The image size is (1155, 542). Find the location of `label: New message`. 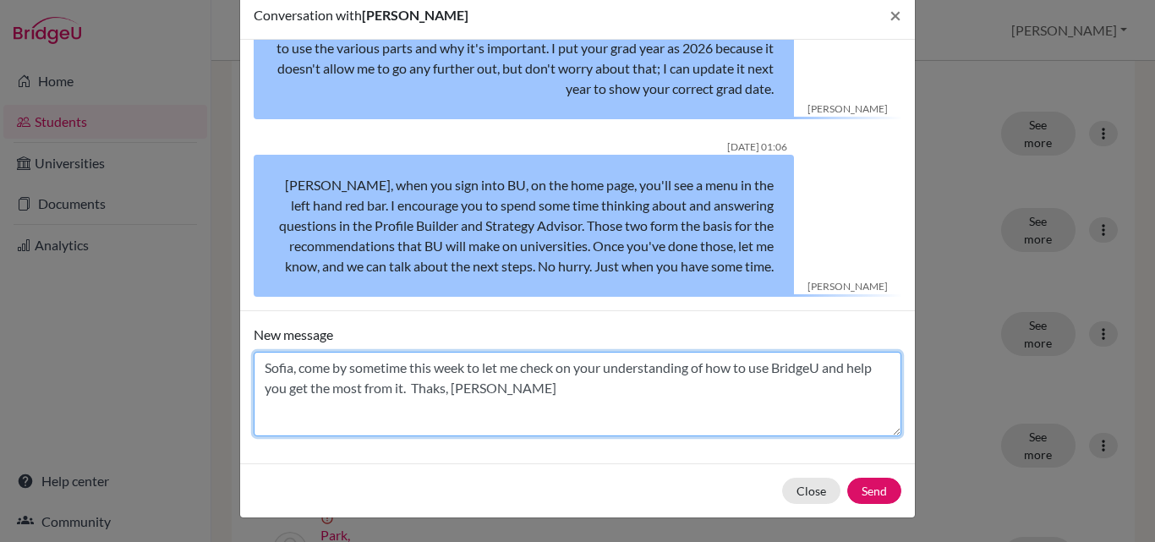

label: New message is located at coordinates (293, 335).